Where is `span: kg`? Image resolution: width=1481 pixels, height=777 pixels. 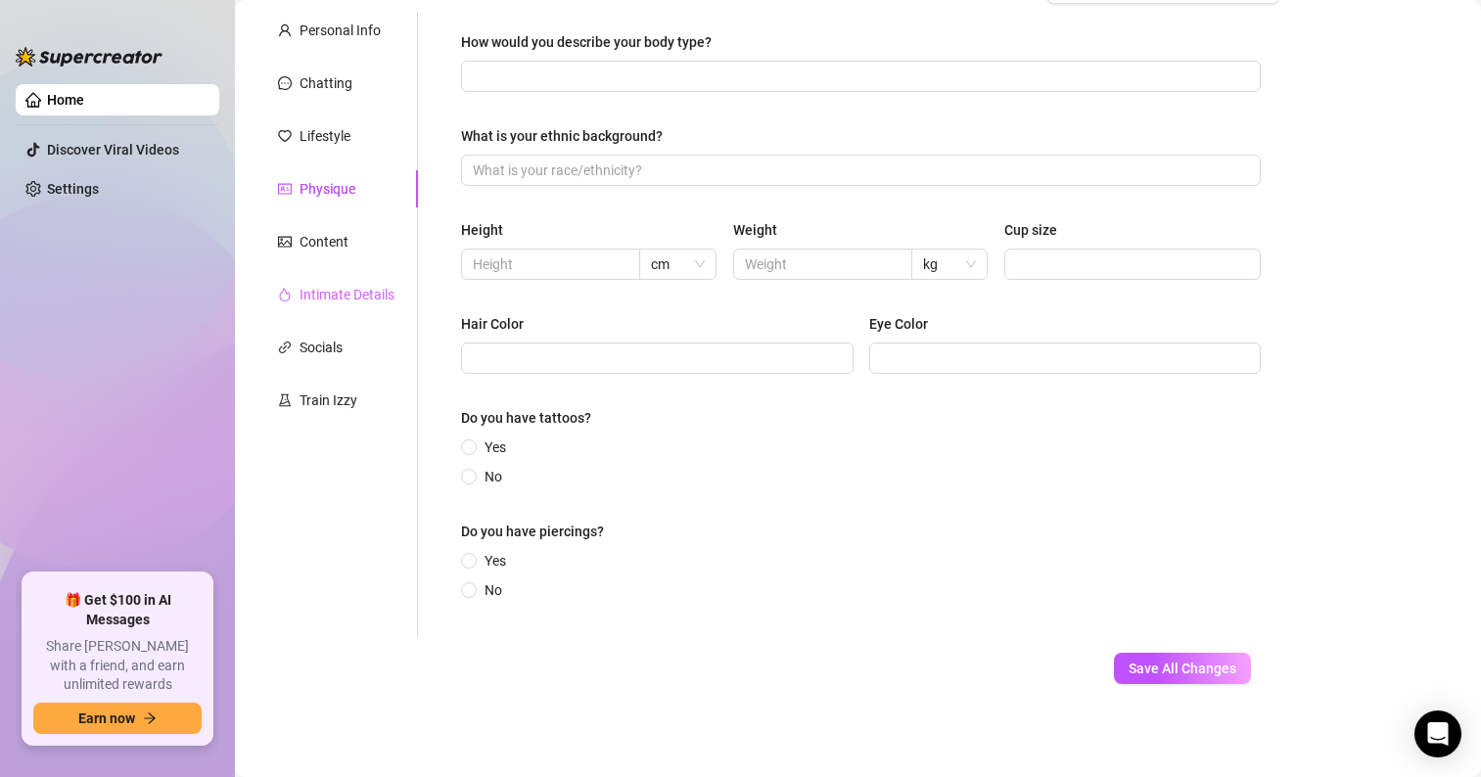 span: kg is located at coordinates (949, 264).